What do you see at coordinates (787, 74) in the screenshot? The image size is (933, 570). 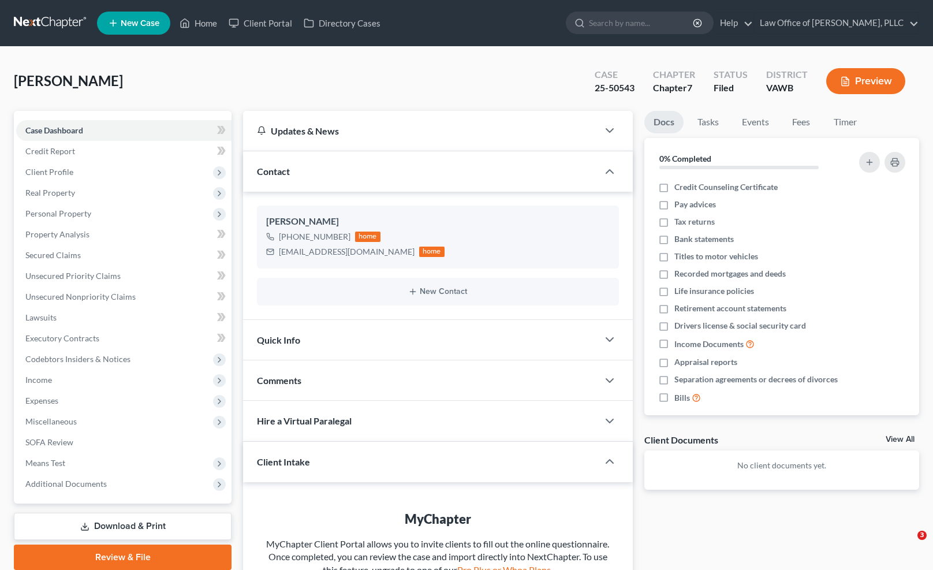 I see `div: District` at bounding box center [787, 74].